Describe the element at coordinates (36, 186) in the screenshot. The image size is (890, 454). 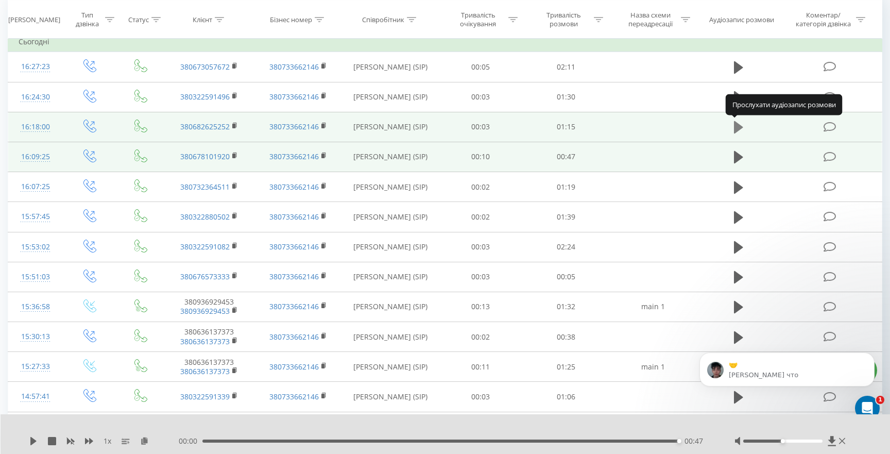
I see `div: 16:07:25` at that location.